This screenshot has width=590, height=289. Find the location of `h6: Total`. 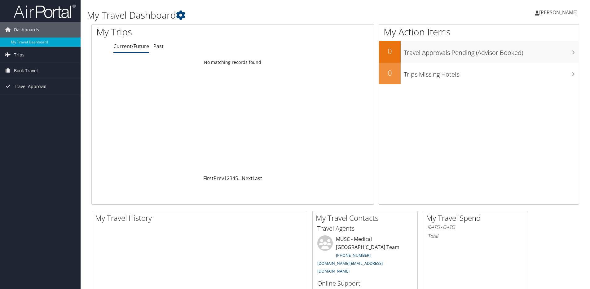

h6: Total is located at coordinates (476, 236).